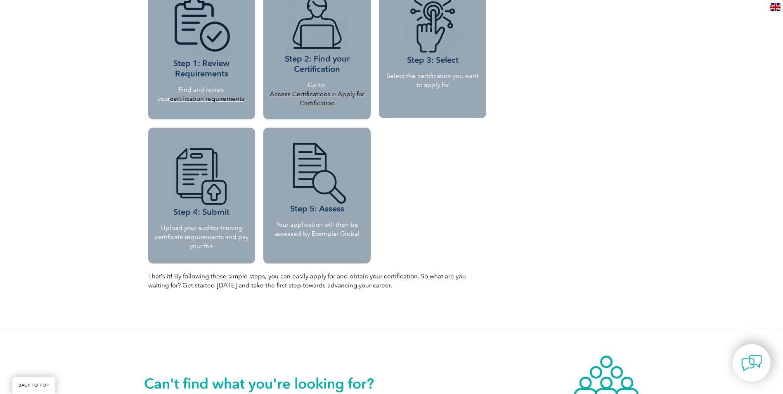 This screenshot has height=394, width=783. I want to click on h3: Step 5: Assess, so click(317, 177).